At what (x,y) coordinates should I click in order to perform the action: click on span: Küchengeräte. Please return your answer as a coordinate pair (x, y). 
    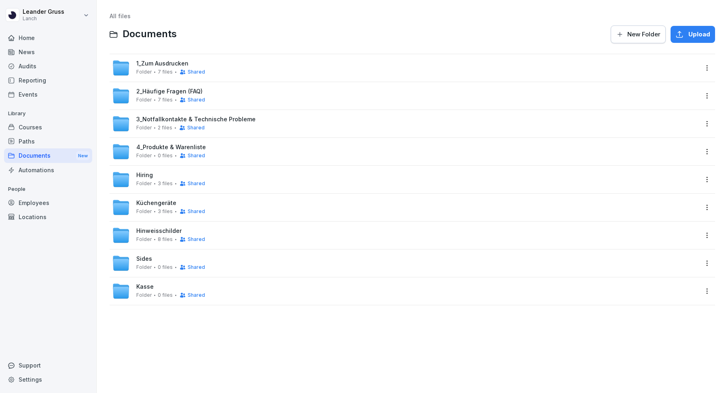
    Looking at the image, I should click on (156, 203).